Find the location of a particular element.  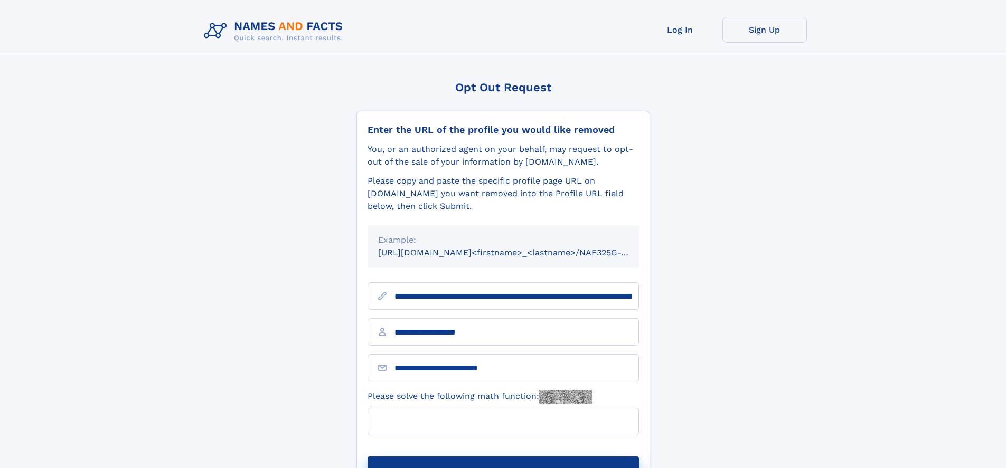

a: Sign Up is located at coordinates (765, 30).